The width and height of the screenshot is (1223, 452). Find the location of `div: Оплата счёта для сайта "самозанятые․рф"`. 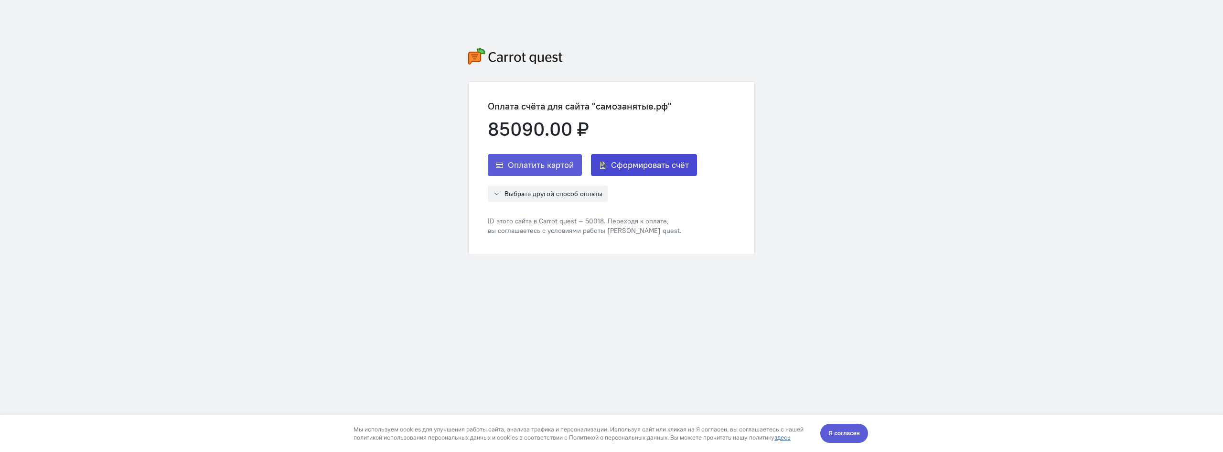

div: Оплата счёта для сайта "самозанятые․рф" is located at coordinates (593, 106).